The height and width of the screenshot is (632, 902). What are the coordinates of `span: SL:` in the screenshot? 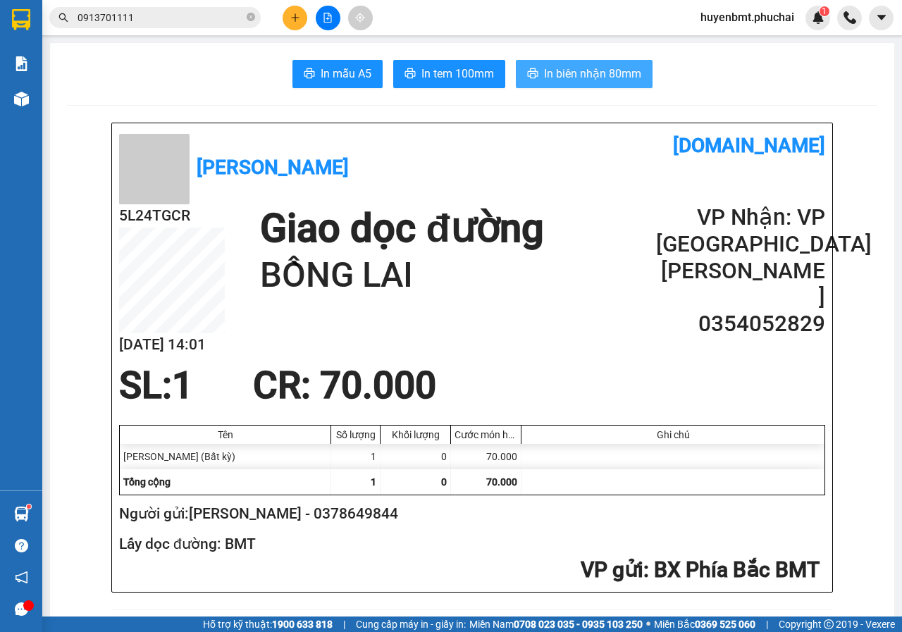 It's located at (145, 385).